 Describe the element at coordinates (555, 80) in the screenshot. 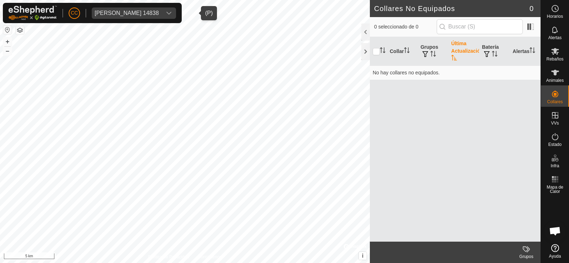

I see `span: Animales` at that location.